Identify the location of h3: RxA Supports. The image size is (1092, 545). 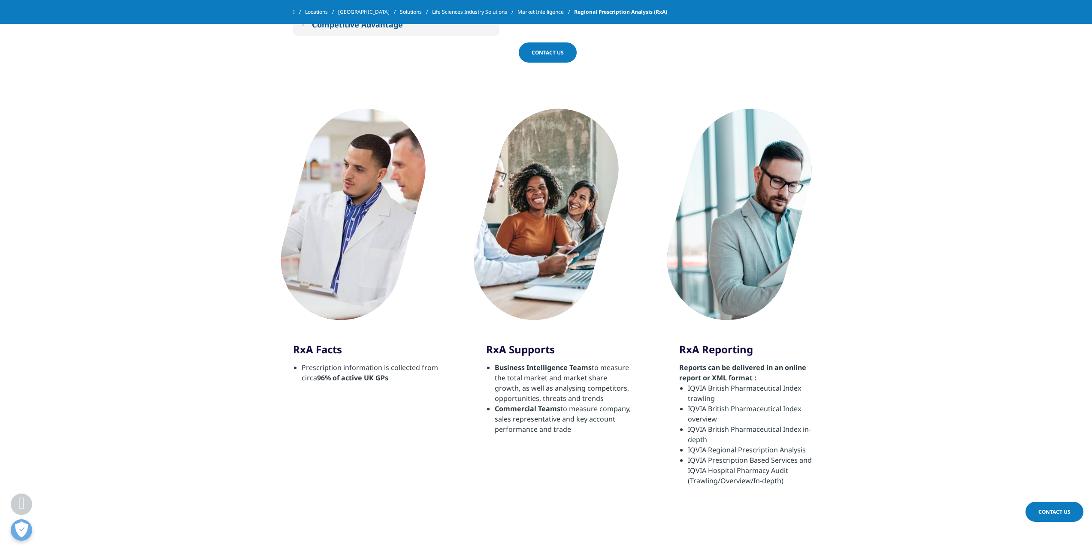
(560, 350).